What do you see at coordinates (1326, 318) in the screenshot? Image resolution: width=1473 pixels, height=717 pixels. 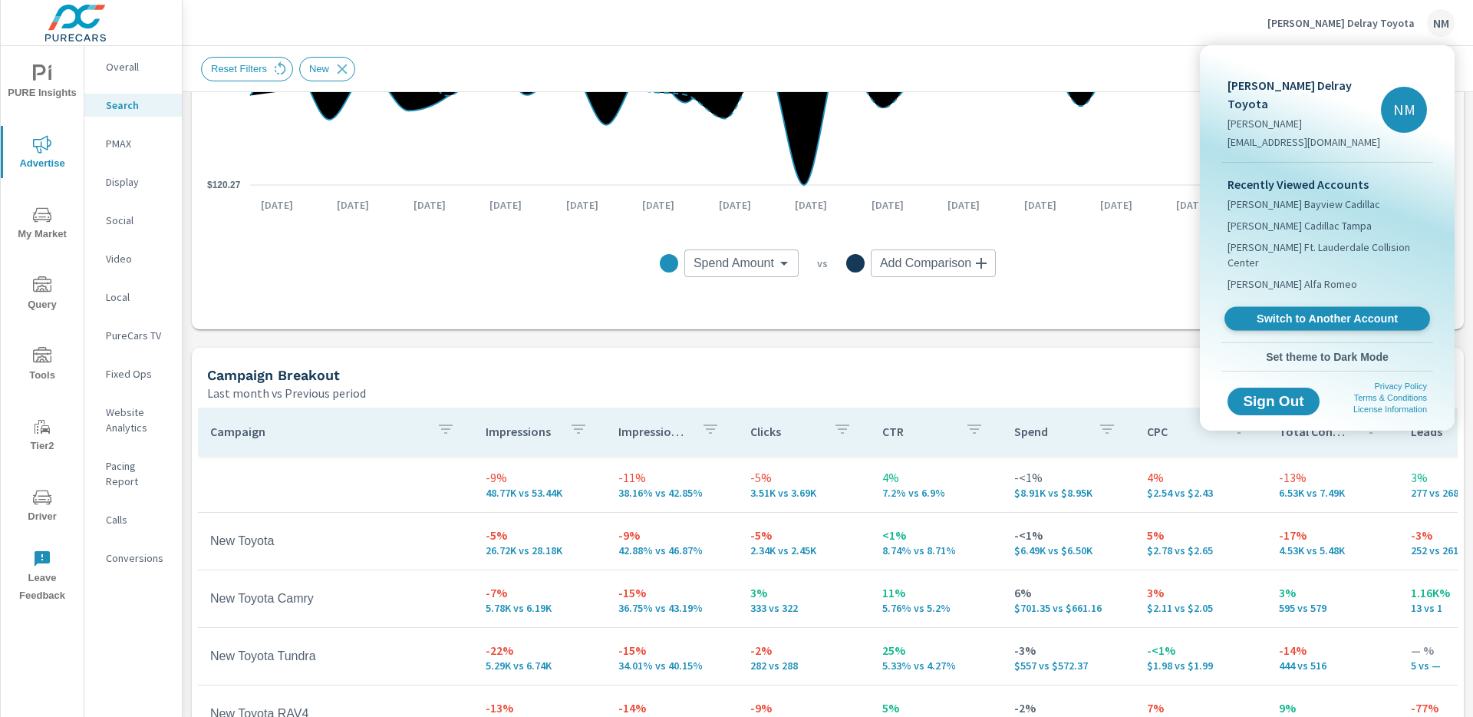 I see `span: Switch to Another Account` at bounding box center [1326, 318].